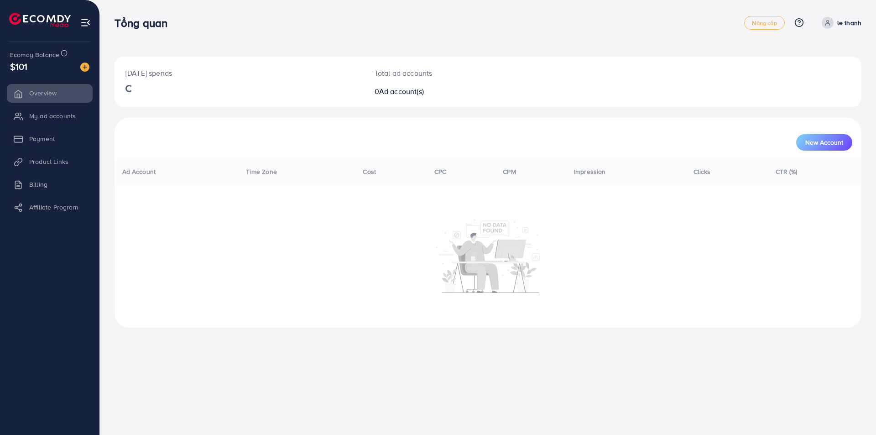  What do you see at coordinates (839, 23) in the screenshot?
I see `a: le thanh` at bounding box center [839, 23].